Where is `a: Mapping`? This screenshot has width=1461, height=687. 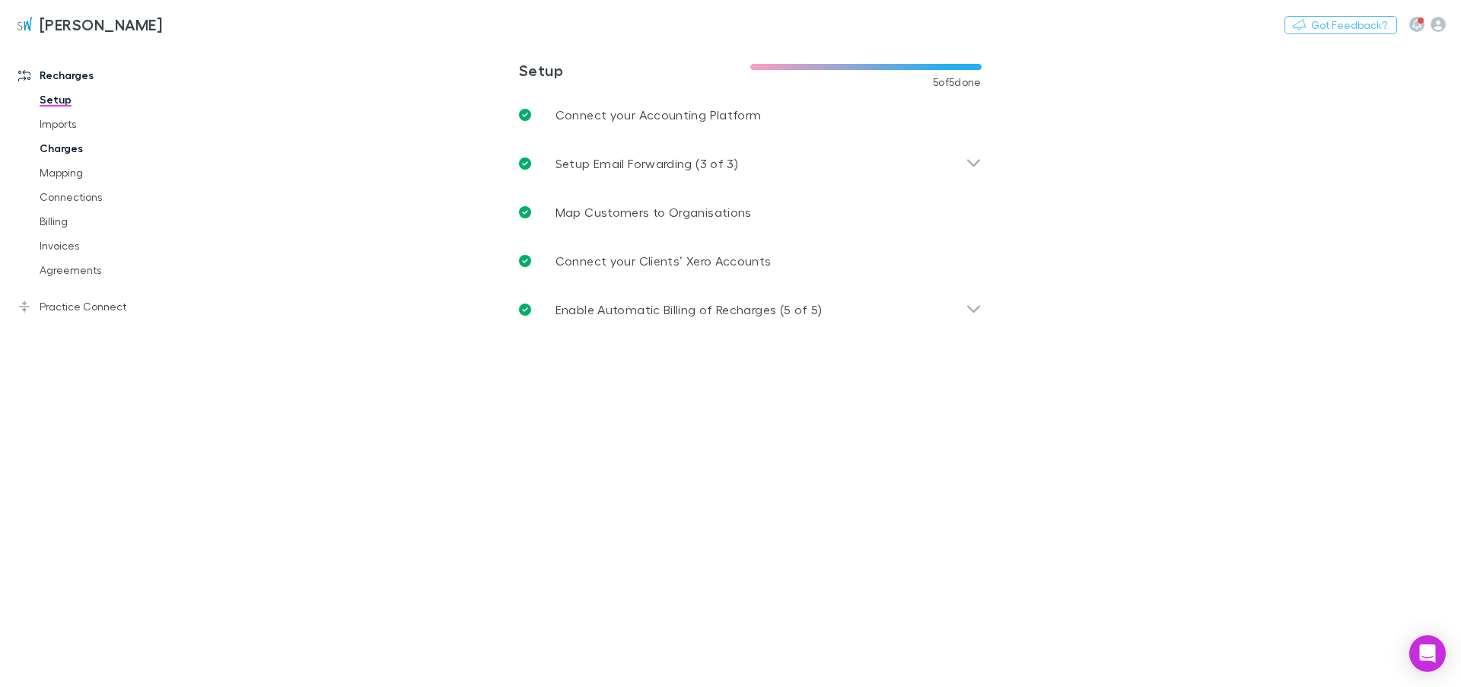
a: Mapping is located at coordinates (109, 173).